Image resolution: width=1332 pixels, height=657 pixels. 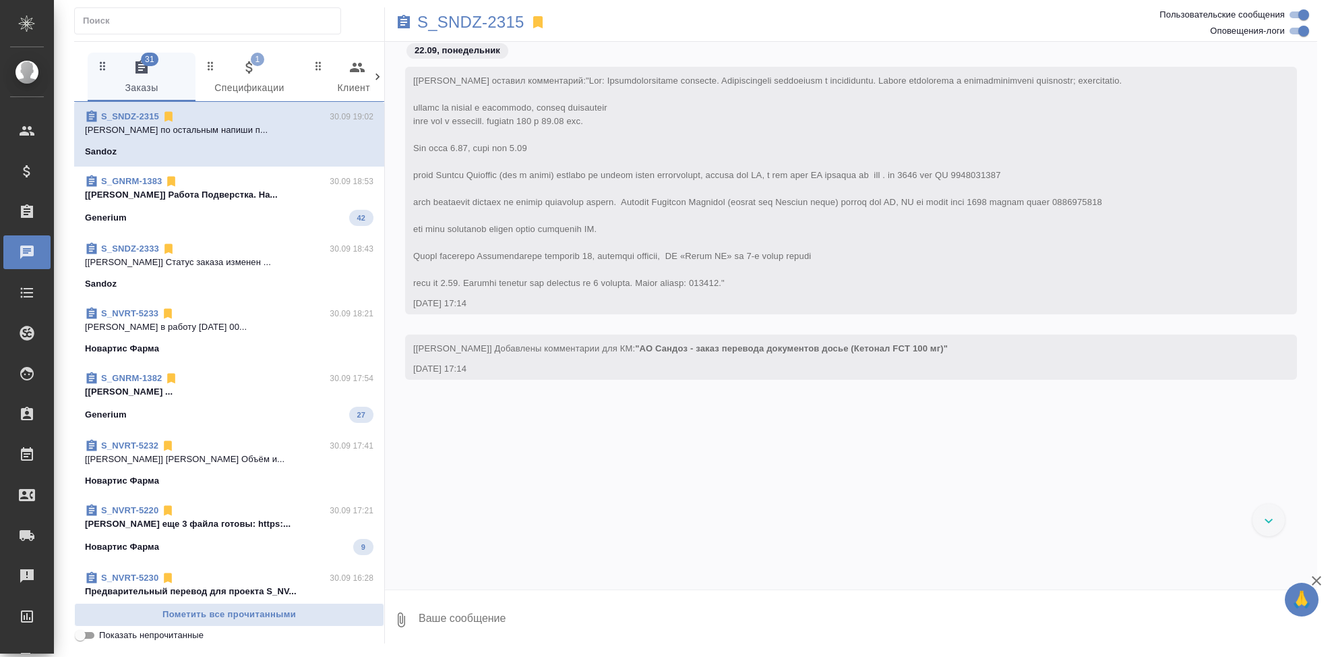 What do you see at coordinates (212, 21) in the screenshot?
I see `input: Поиск` at bounding box center [212, 21].